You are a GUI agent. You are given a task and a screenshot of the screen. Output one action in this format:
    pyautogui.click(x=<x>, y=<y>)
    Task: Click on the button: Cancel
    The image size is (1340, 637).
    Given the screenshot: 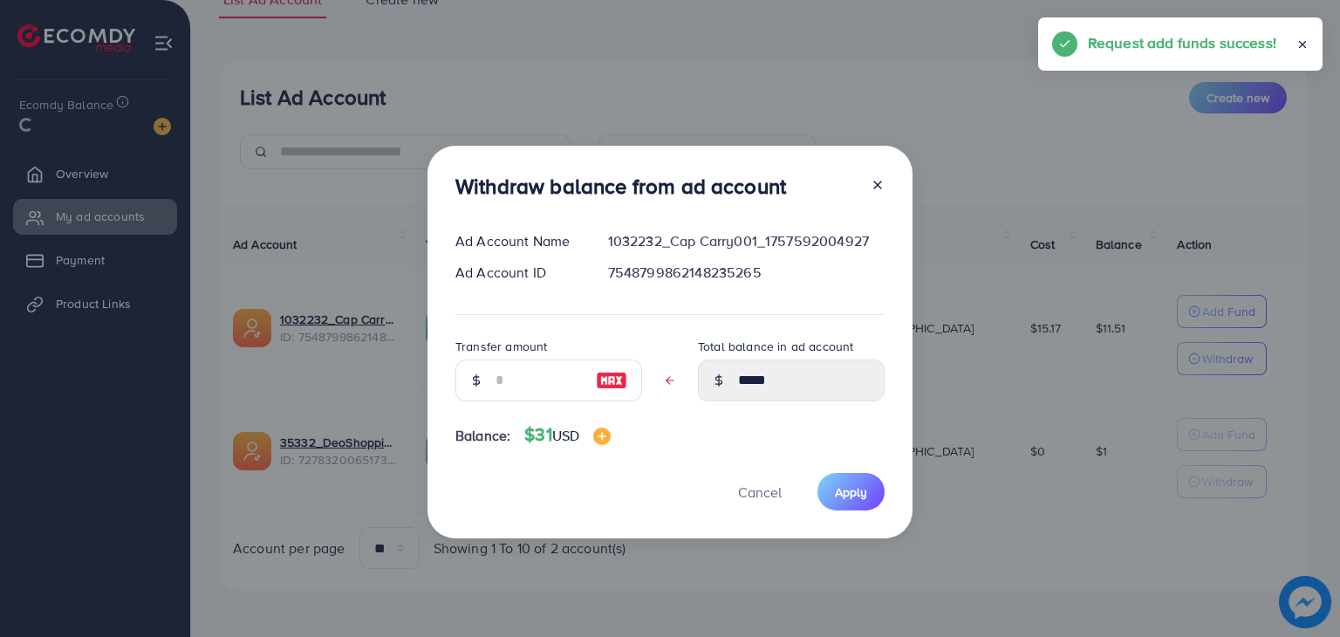 What is the action you would take?
    pyautogui.click(x=760, y=491)
    